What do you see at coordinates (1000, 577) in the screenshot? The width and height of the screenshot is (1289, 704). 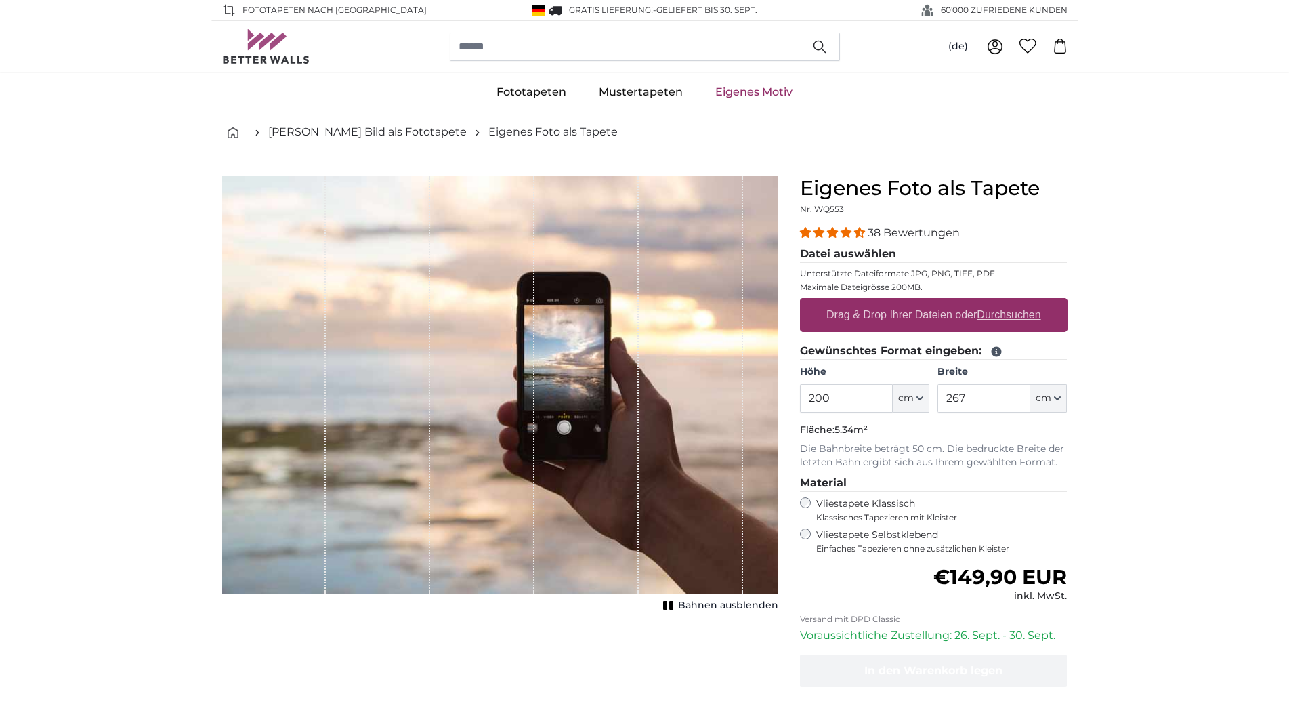 I see `span: €149,90 EUR` at bounding box center [1000, 577].